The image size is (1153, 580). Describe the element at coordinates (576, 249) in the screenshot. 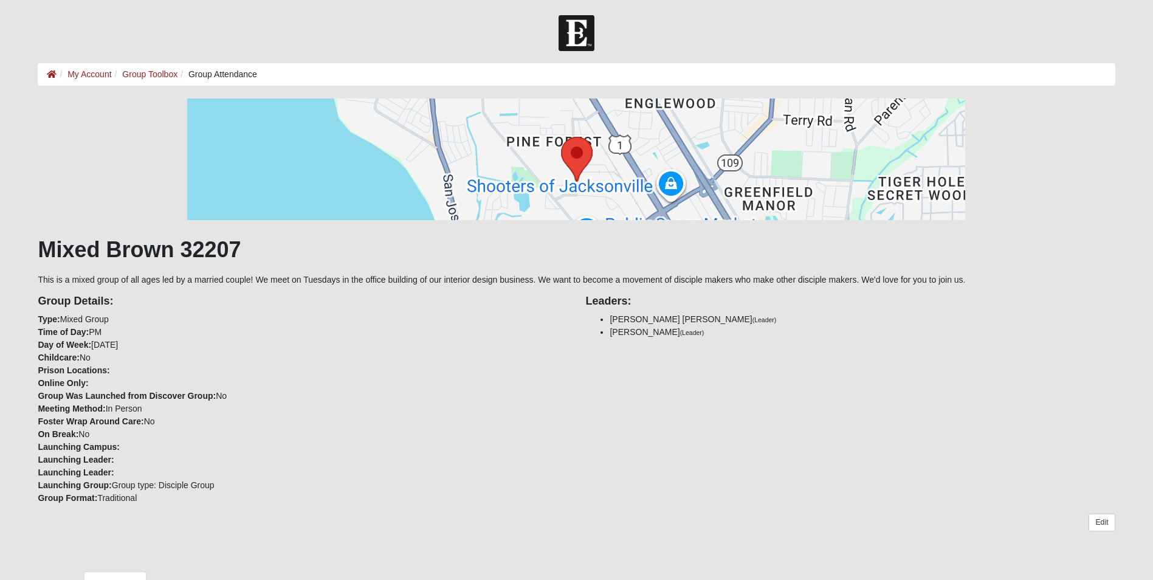

I see `h1: Mixed Brown 32207` at that location.